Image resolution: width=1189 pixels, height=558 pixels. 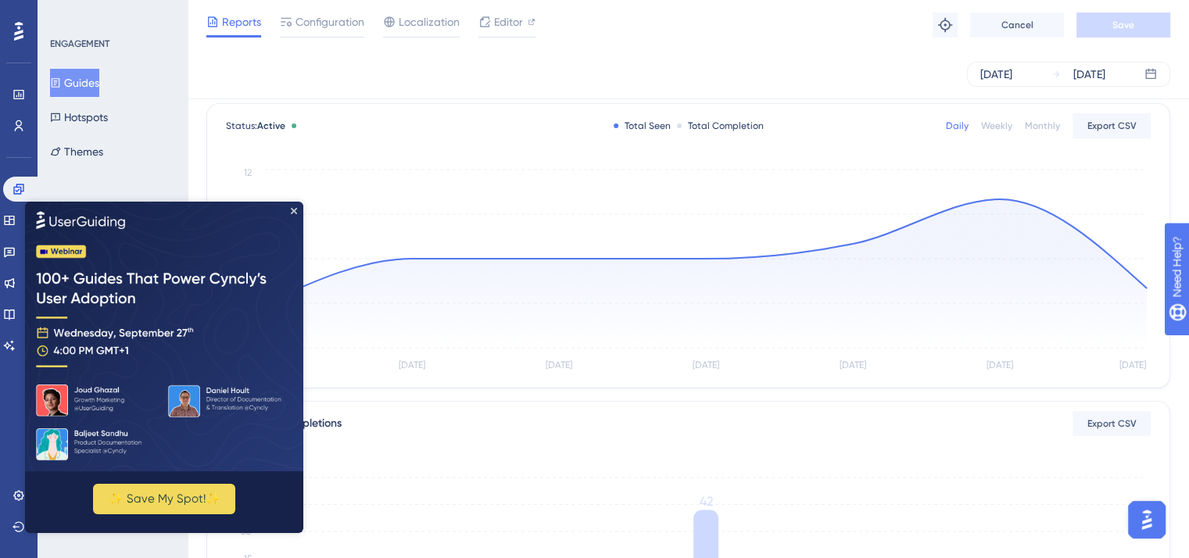 What do you see at coordinates (23, 23) in the screenshot?
I see `img: launcher-image-alternative-text` at bounding box center [23, 23].